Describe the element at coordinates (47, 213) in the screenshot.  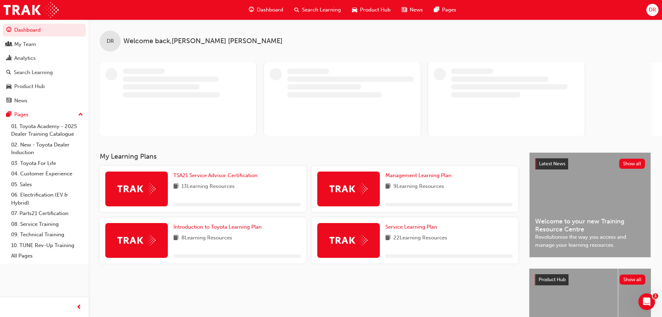
I see `a: 07. Parts21 Certification` at that location.